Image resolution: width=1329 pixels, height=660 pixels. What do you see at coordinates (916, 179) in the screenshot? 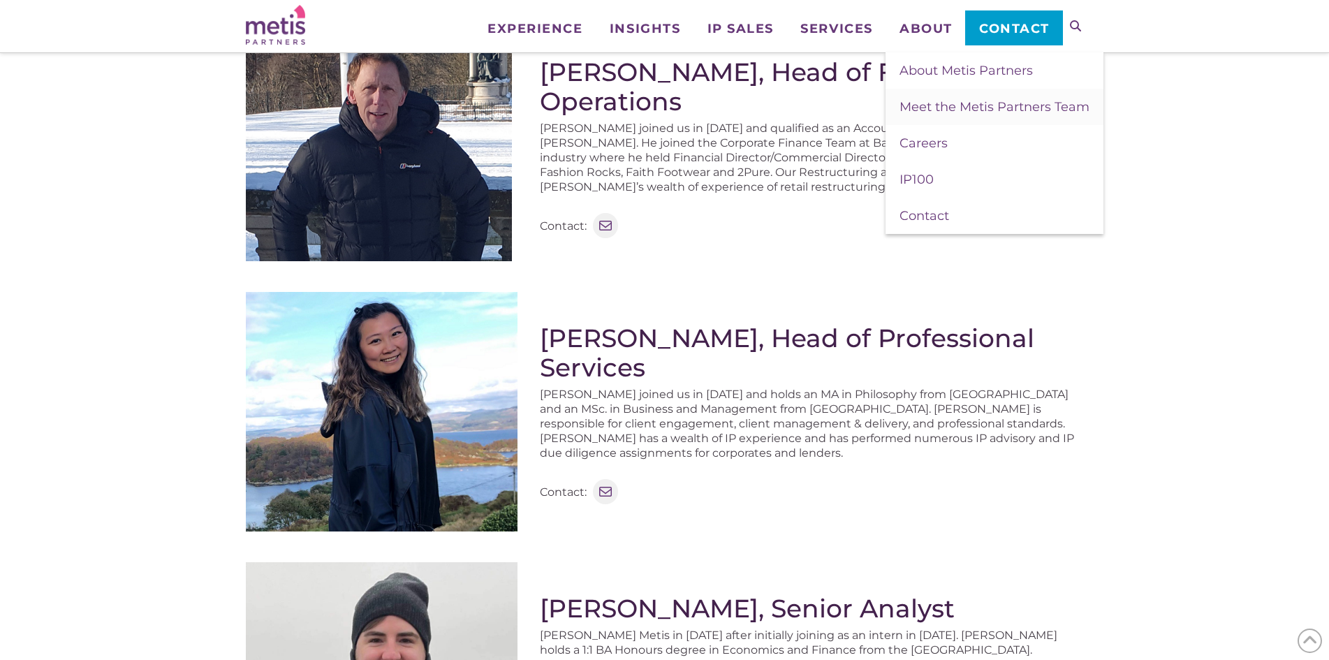
I see `span: IP100` at bounding box center [916, 179].